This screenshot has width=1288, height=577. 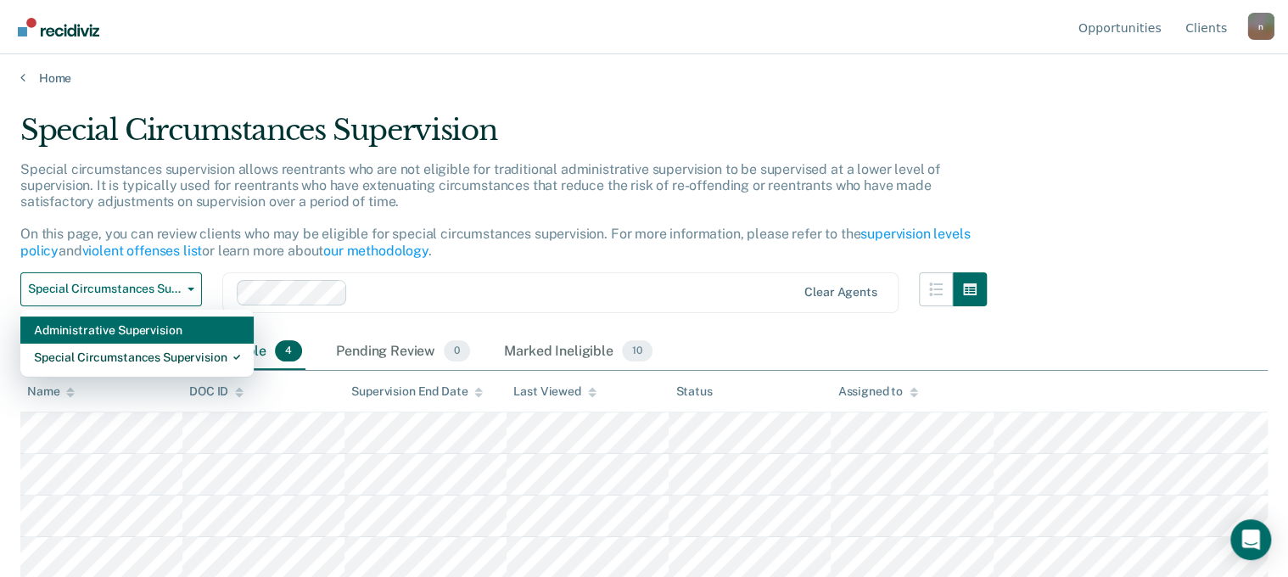 What do you see at coordinates (289, 351) in the screenshot?
I see `span: 4` at bounding box center [289, 351].